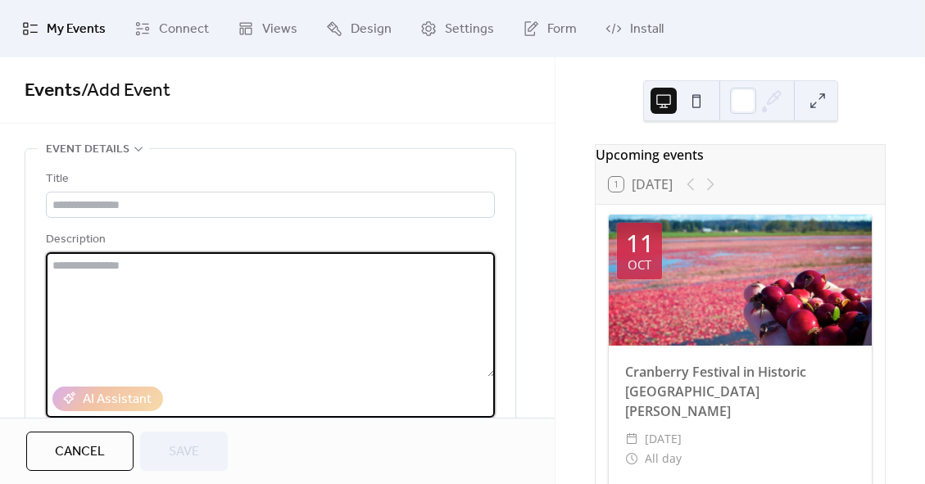 The image size is (925, 484). I want to click on a: Settings, so click(457, 29).